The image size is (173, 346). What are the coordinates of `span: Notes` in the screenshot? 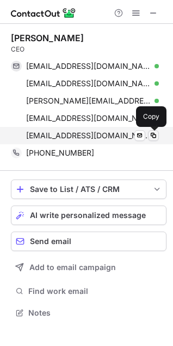 It's located at (95, 313).